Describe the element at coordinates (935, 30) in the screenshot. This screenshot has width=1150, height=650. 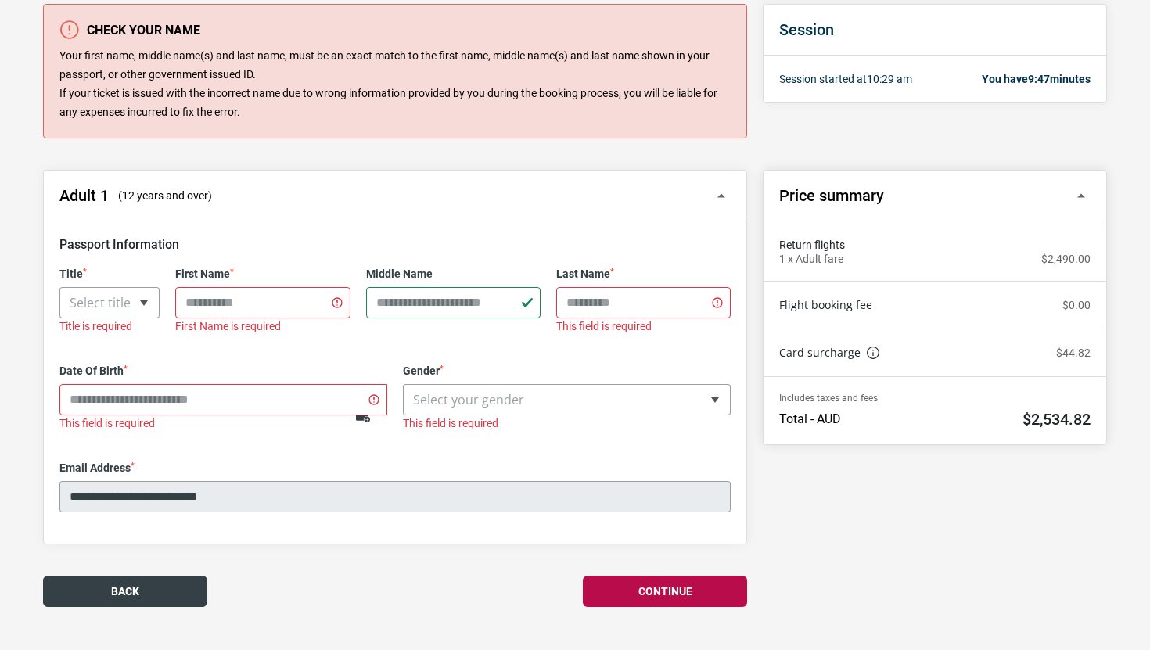
I see `h2: Session` at that location.